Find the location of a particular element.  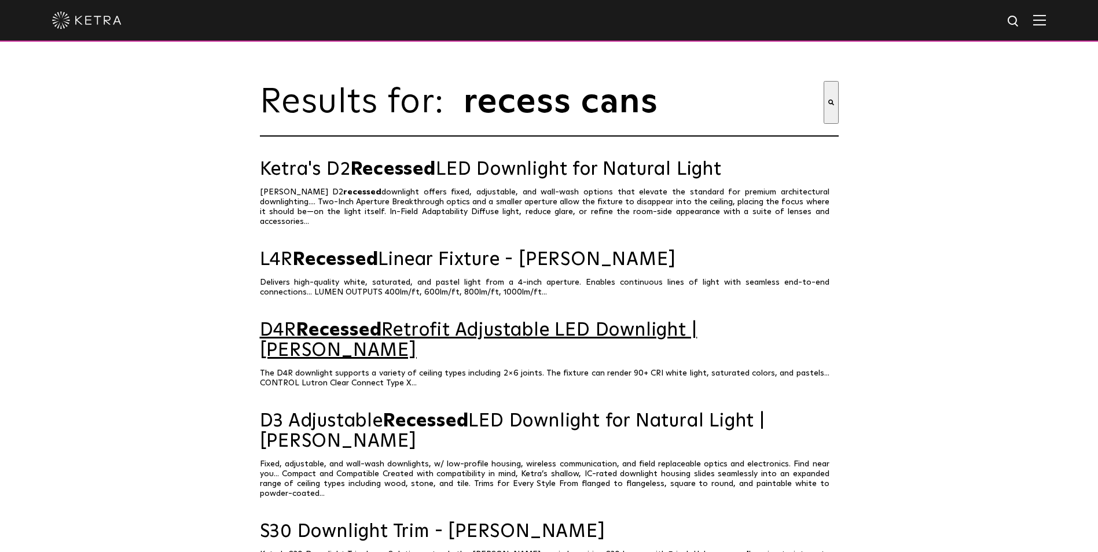

p: Delivers high-quality white, saturated, and pastel light from a 4-inch aperture. Enables continuo... is located at coordinates (549, 288).